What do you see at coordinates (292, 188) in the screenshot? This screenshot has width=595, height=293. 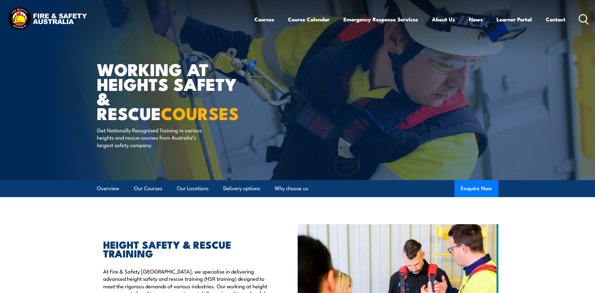 I see `a: Why choose us` at bounding box center [292, 188].